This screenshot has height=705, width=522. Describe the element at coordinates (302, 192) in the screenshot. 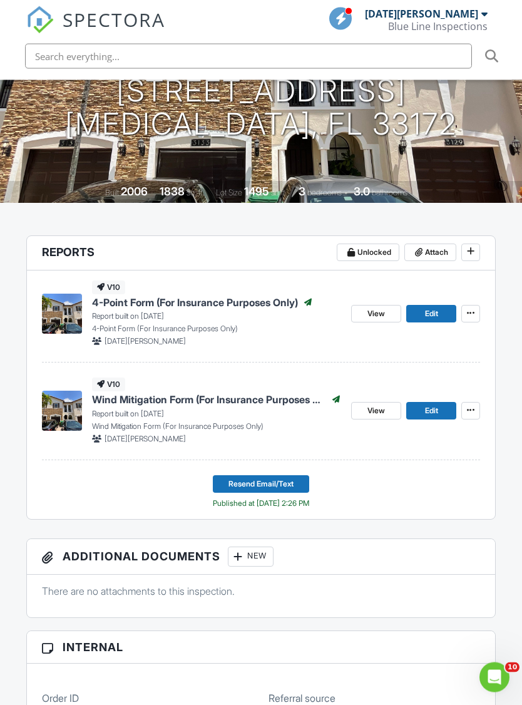

I see `div: 3` at that location.